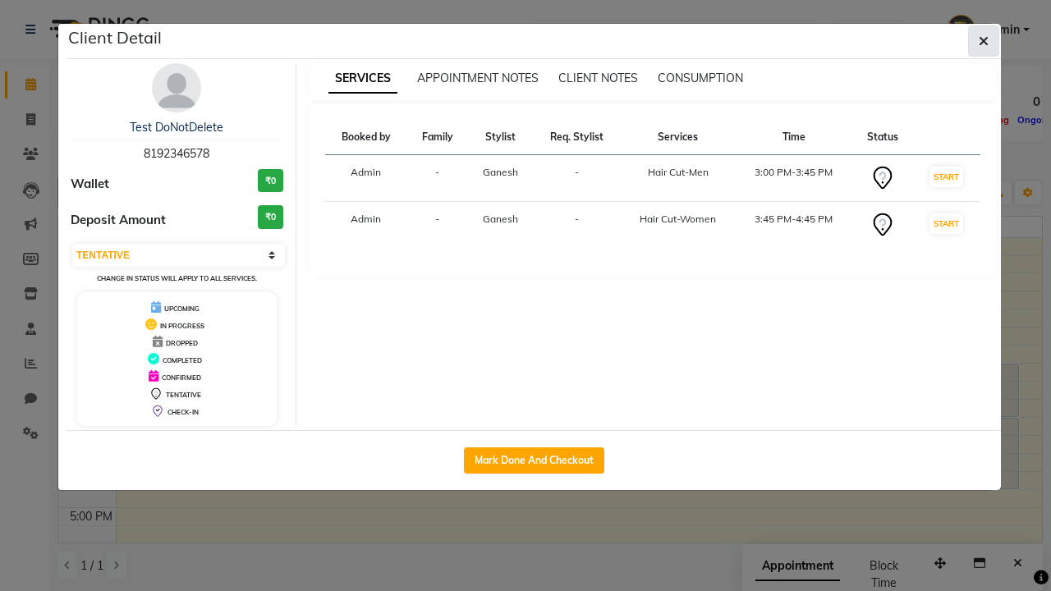 The image size is (1051, 591). What do you see at coordinates (182, 343) in the screenshot?
I see `span: DROPPED` at bounding box center [182, 343].